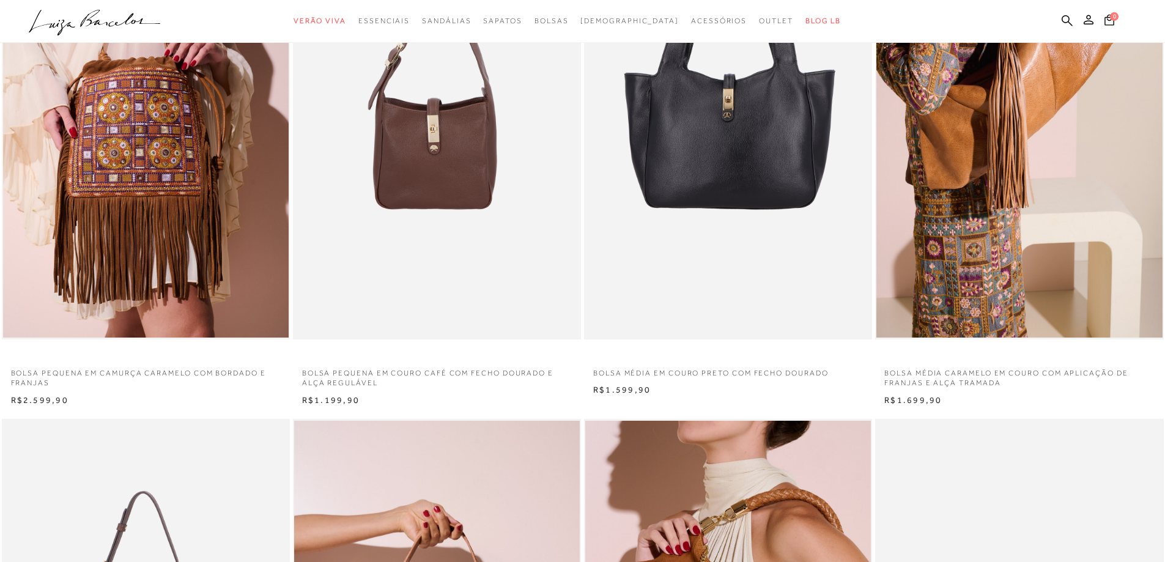 This screenshot has width=1165, height=562. What do you see at coordinates (331, 400) in the screenshot?
I see `span: R$1.199,90` at bounding box center [331, 400].